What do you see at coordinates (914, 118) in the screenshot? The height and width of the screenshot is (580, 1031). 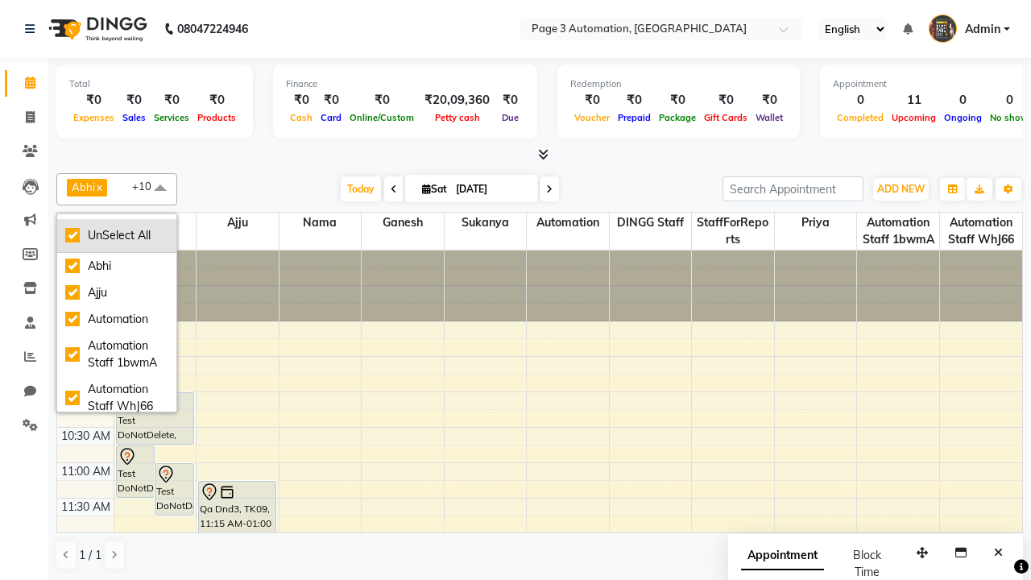 I see `span: Upcoming` at bounding box center [914, 118].